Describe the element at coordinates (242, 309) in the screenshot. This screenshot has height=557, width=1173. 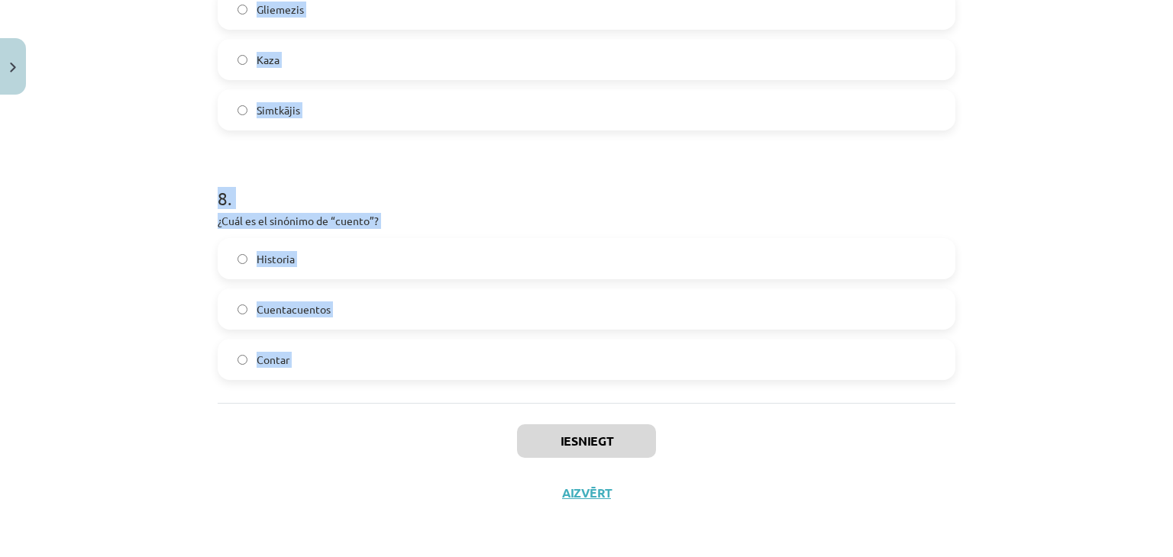
I see `input: Cuentacuentos` at that location.